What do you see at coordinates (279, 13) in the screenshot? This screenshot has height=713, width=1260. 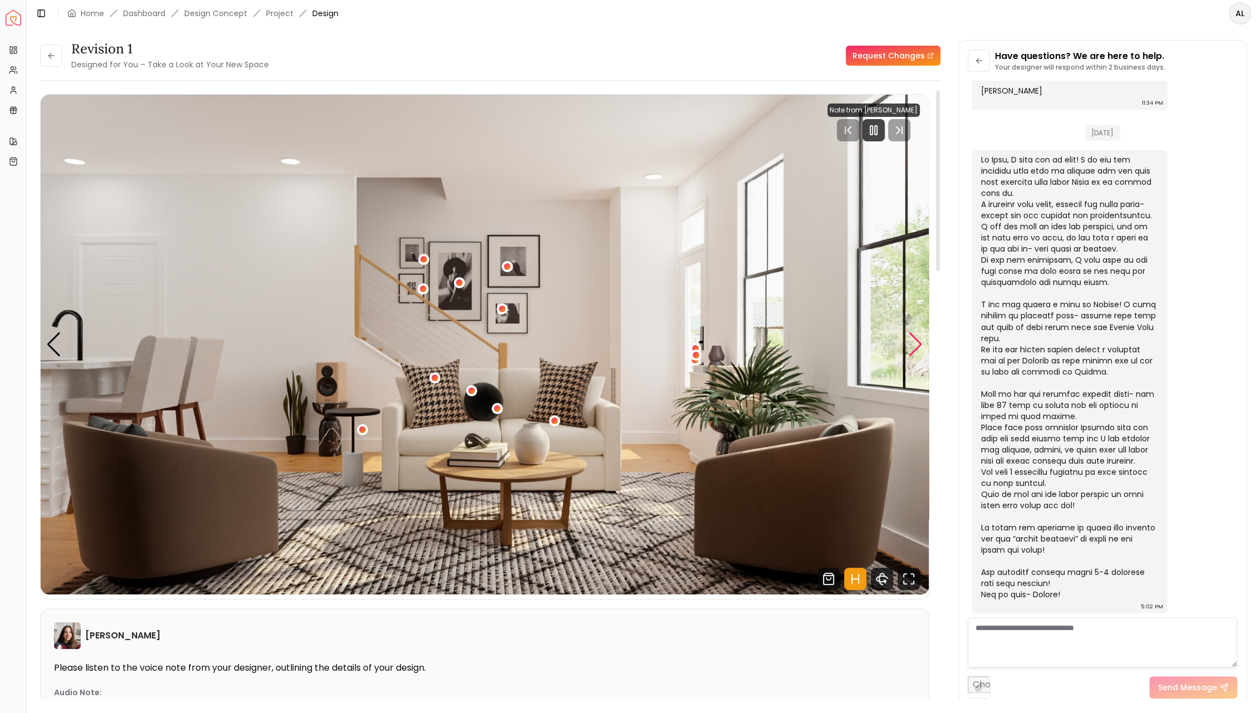 I see `a: Project` at bounding box center [279, 13].